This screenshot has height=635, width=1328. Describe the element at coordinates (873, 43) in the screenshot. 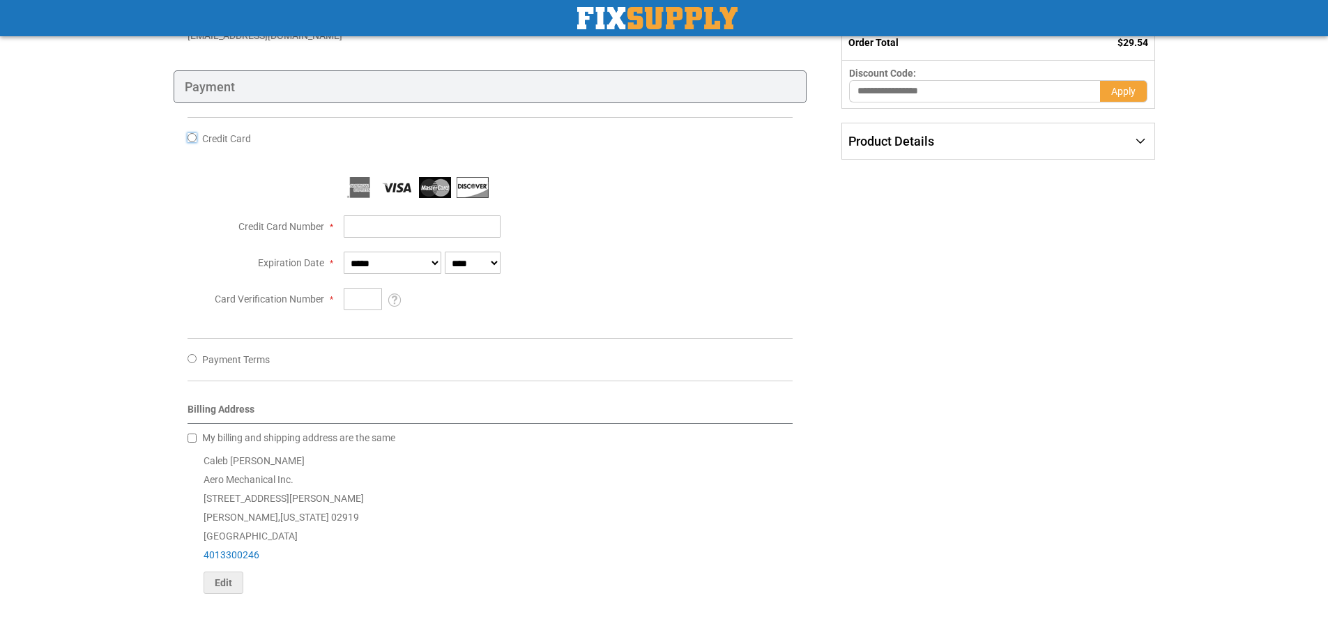

I see `strong: Order Total` at that location.